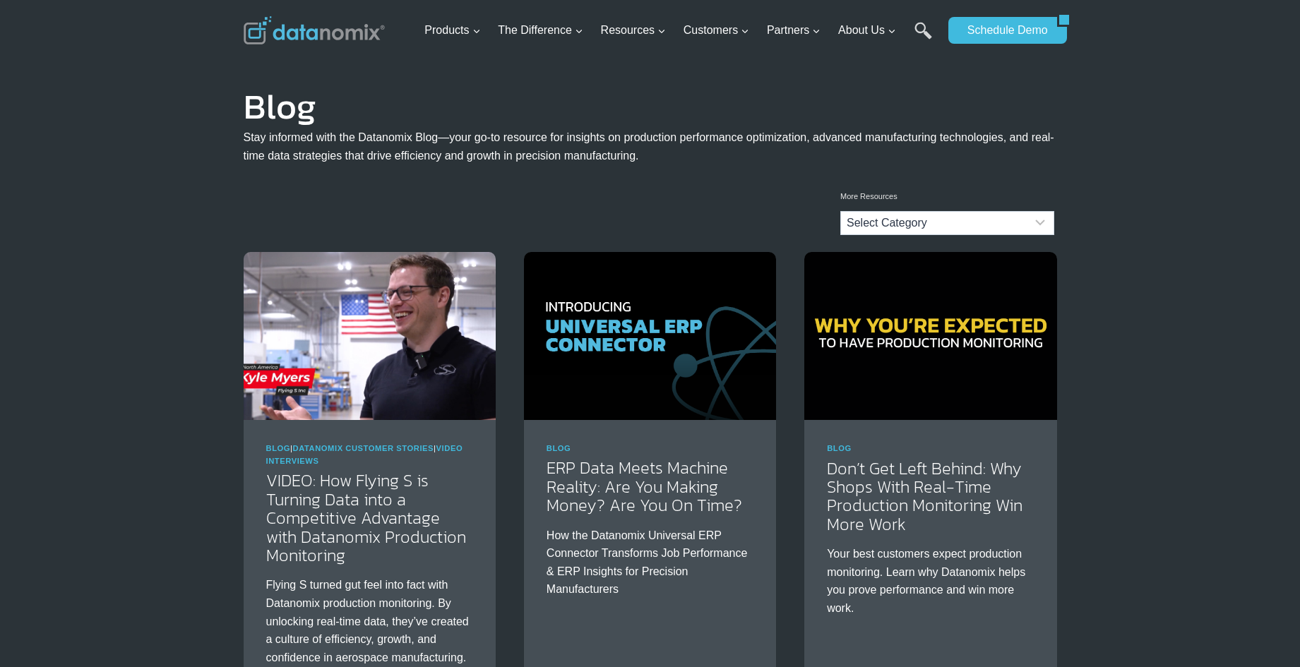 The image size is (1300, 667). Describe the element at coordinates (794, 30) in the screenshot. I see `span: Partners` at that location.